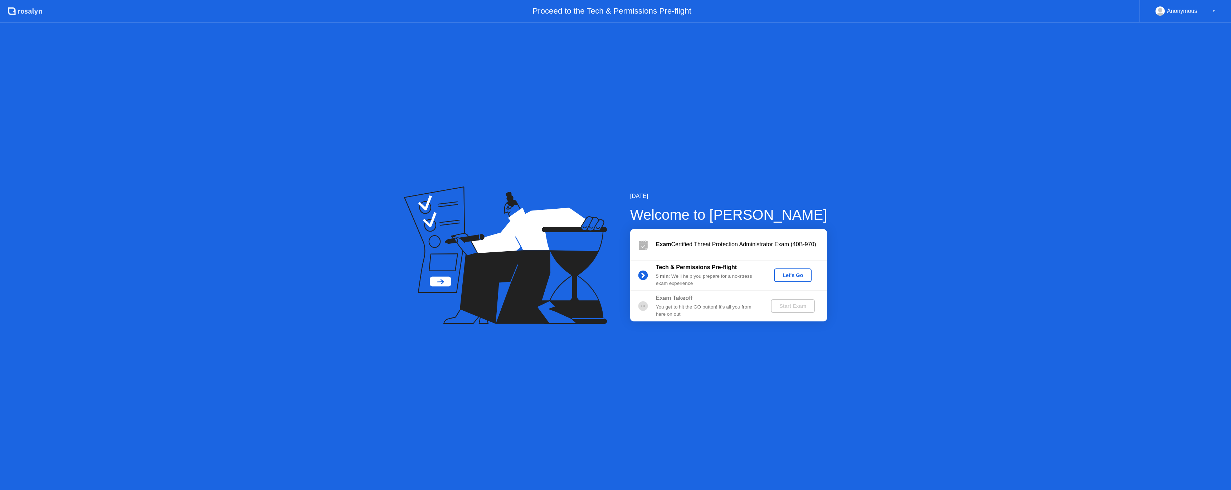 The image size is (1231, 490). Describe the element at coordinates (793, 275) in the screenshot. I see `div: Let's Go` at that location.